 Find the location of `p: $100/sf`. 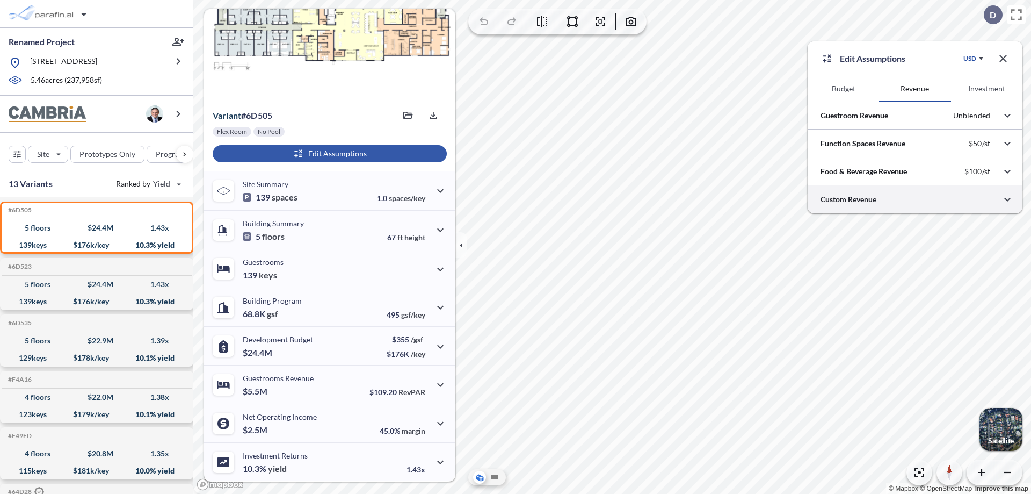

p: $100/sf is located at coordinates (978, 171).